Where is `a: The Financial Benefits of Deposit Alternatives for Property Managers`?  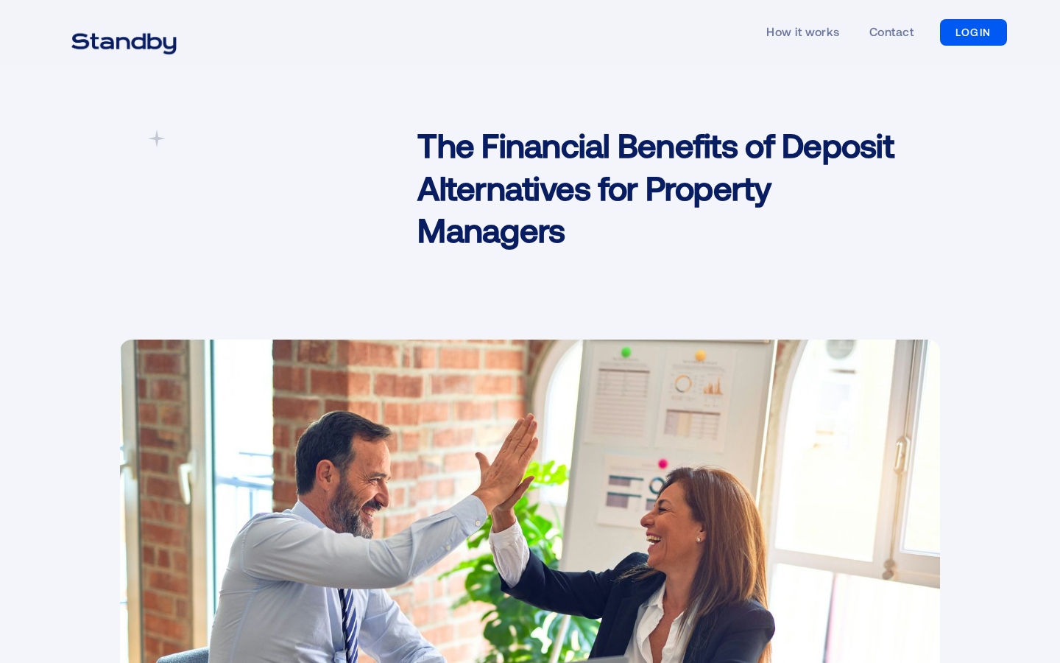 a: The Financial Benefits of Deposit Alternatives for Property Managers is located at coordinates (657, 202).